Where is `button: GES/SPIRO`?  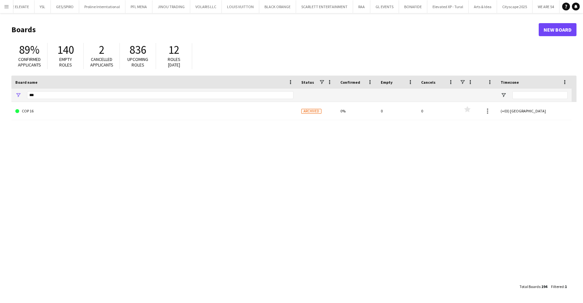
button: GES/SPIRO is located at coordinates (65, 7).